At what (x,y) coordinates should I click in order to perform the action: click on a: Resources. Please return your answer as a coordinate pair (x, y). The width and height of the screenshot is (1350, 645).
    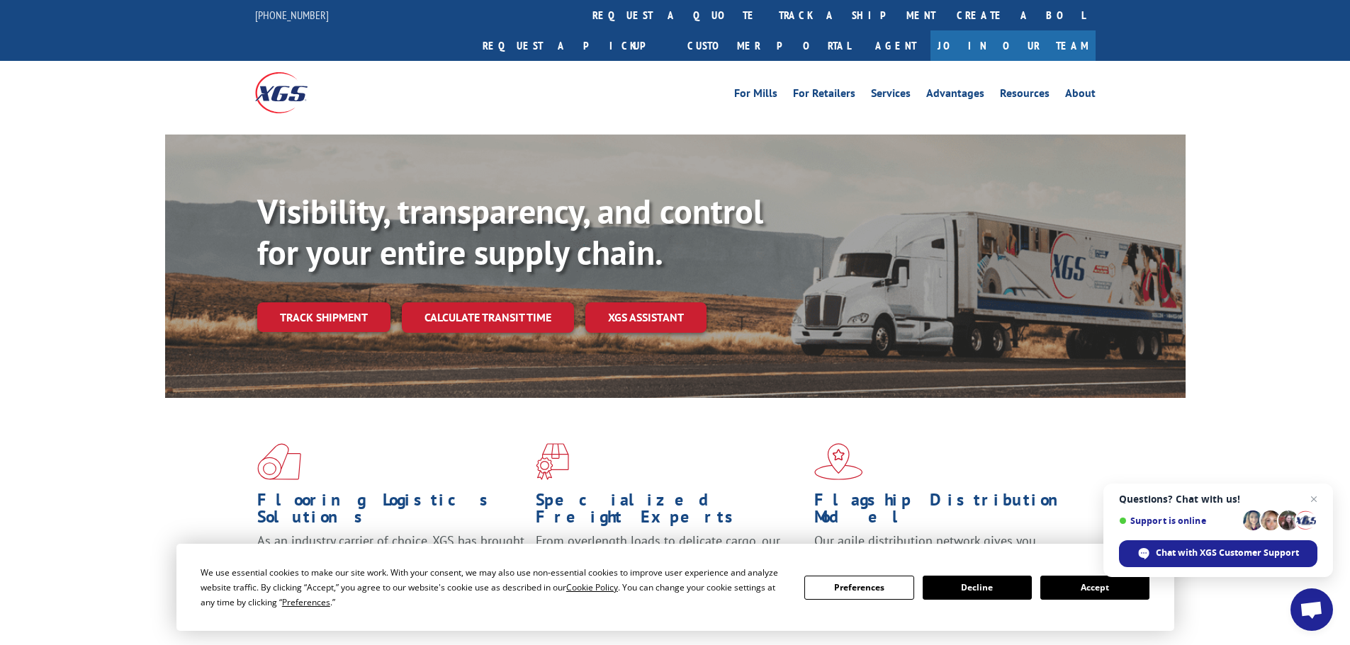
    Looking at the image, I should click on (1024, 96).